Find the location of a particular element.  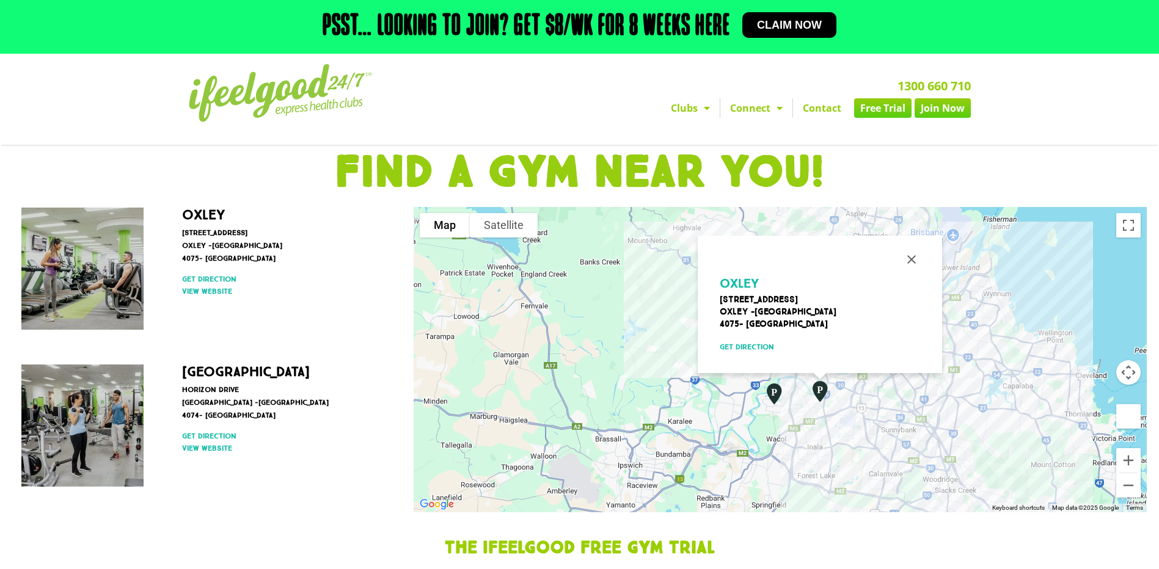

img: Google is located at coordinates (437, 505).